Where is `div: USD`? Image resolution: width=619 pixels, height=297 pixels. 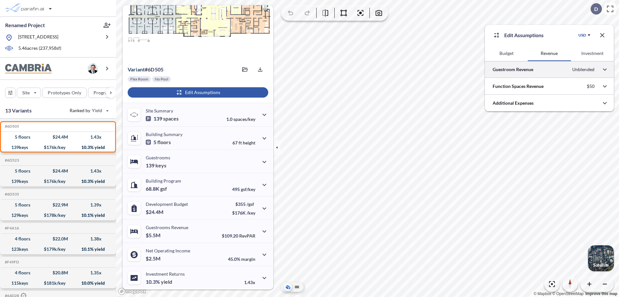 div: USD is located at coordinates (583, 35).